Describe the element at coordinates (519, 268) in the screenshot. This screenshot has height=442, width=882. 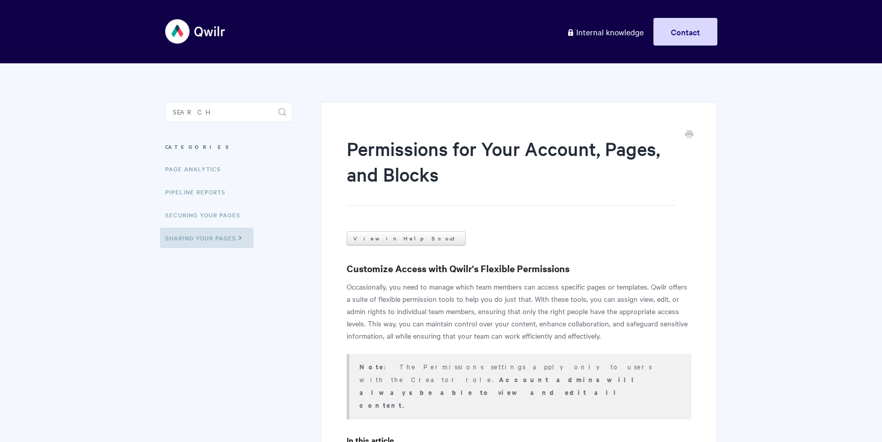
I see `h3: Customize Access with Qwilr's Flexible Permissions` at that location.